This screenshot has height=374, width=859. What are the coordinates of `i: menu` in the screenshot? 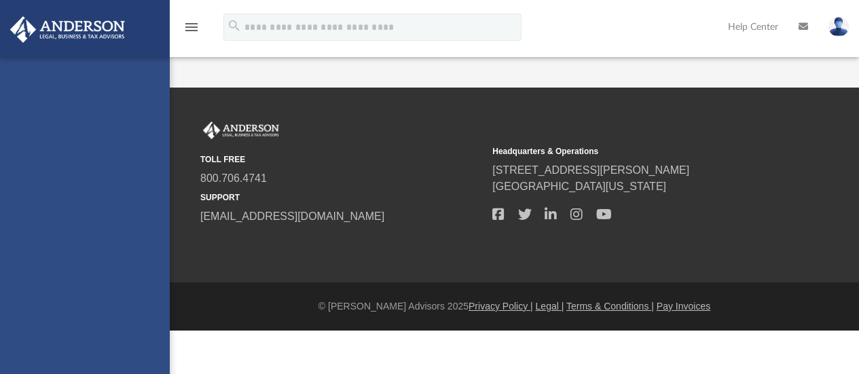 It's located at (192, 27).